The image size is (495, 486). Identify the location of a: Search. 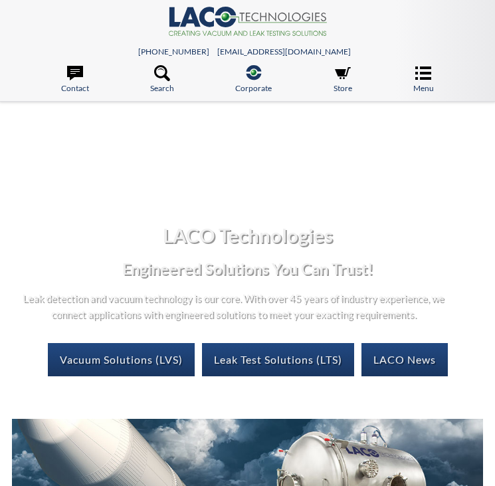
(162, 80).